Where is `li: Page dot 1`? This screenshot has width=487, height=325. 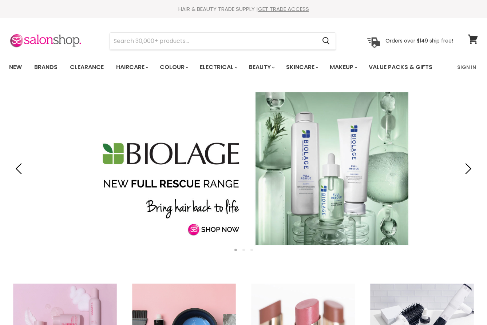 li: Page dot 1 is located at coordinates (235, 250).